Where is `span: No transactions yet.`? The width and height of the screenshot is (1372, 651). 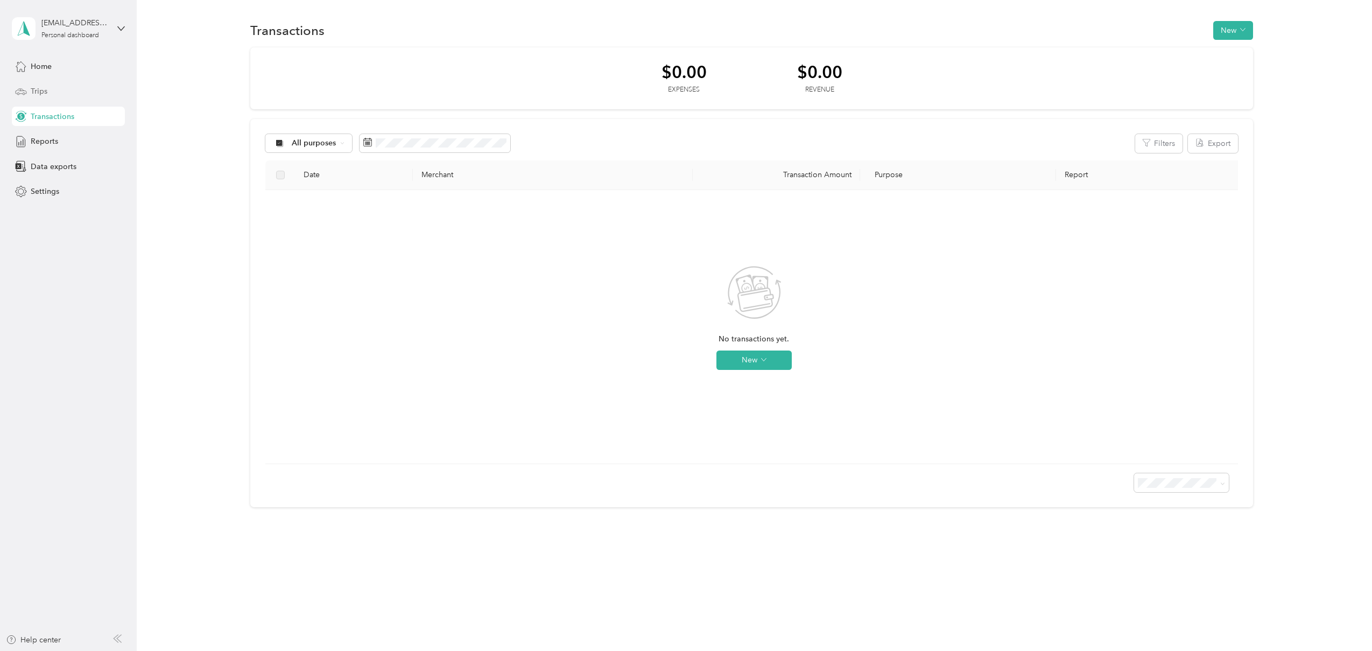 span: No transactions yet. is located at coordinates (753, 339).